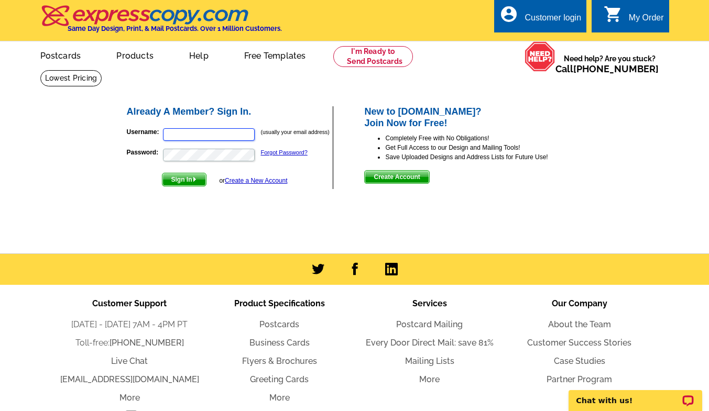  What do you see at coordinates (230, 112) in the screenshot?
I see `h2: Already A Member? Sign In.` at bounding box center [230, 112].